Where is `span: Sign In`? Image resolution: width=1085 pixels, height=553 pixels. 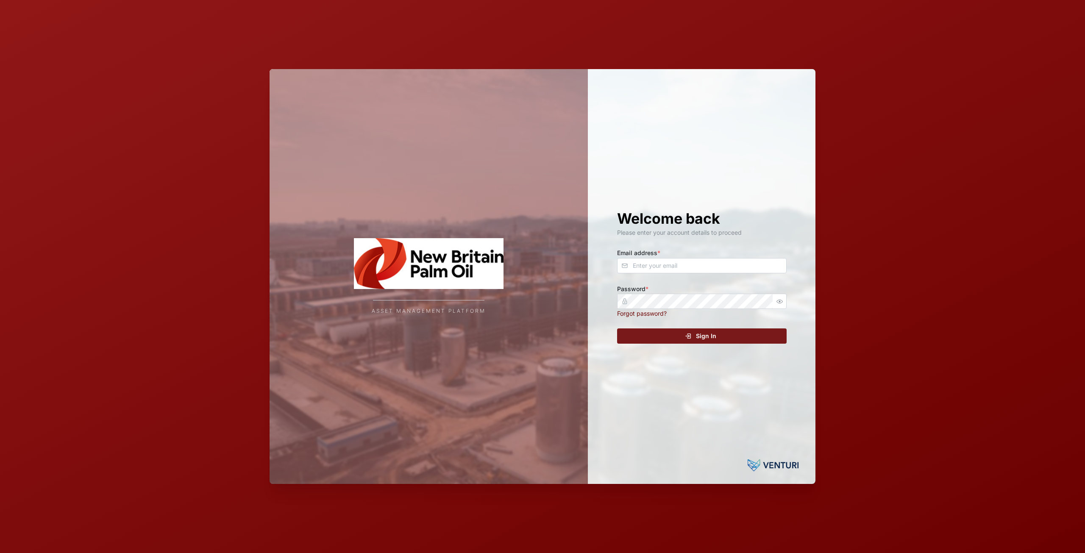
span: Sign In is located at coordinates (706, 336).